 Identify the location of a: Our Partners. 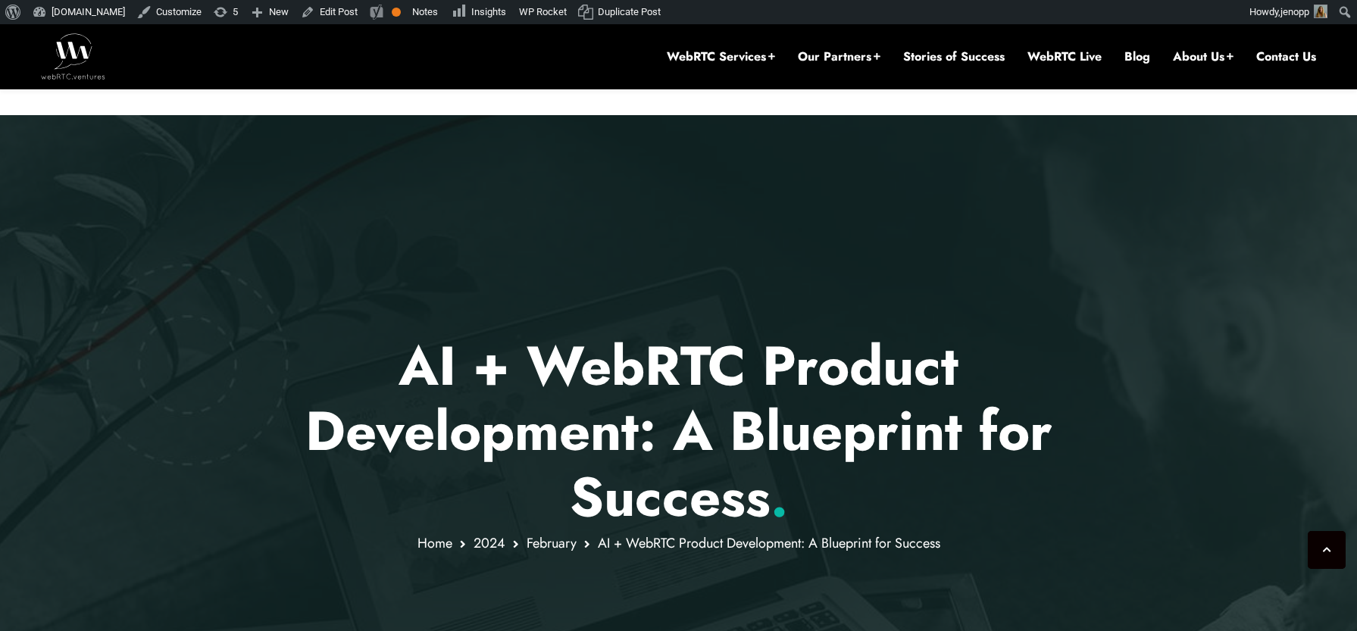
(839, 57).